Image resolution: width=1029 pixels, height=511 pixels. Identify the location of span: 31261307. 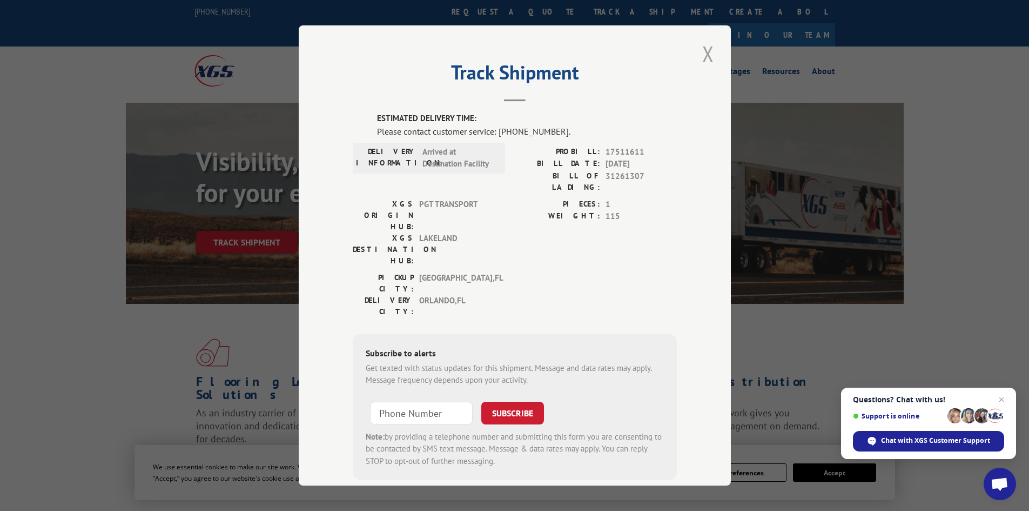
(641, 182).